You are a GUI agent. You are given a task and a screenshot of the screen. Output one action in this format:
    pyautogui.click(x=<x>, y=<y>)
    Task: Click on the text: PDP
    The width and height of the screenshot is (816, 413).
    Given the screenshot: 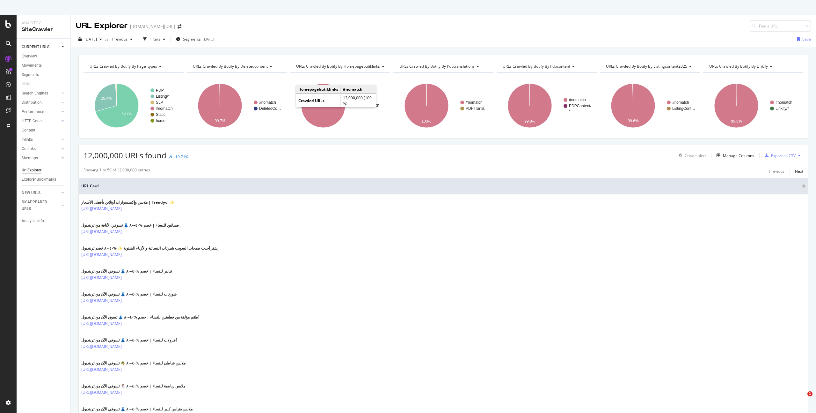 What is the action you would take?
    pyautogui.click(x=160, y=90)
    